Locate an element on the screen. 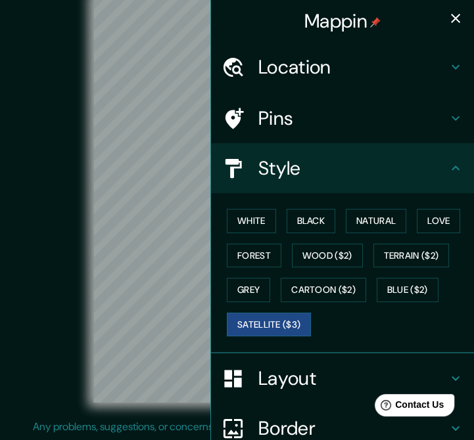 This screenshot has width=474, height=440. p: Any problems, suggestions, or concerns please email . is located at coordinates (235, 427).